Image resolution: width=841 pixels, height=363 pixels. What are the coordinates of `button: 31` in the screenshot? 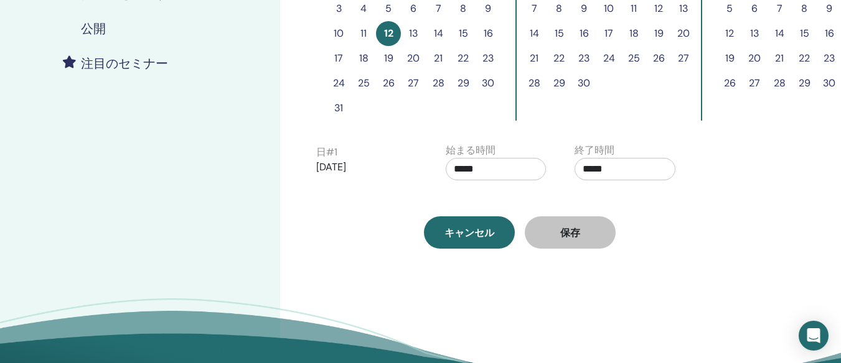 It's located at (339, 108).